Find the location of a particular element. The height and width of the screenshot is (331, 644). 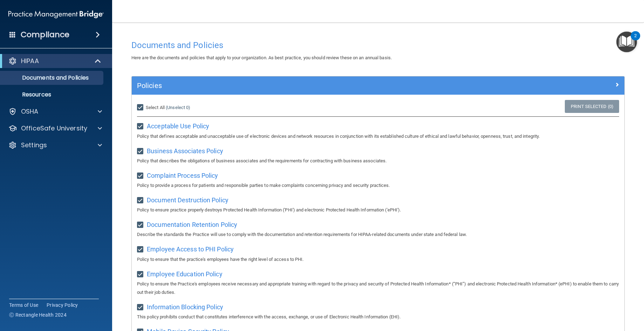

p: Describe the standards the Practice will use to comply with the documentation and retention requi... is located at coordinates (378, 234).